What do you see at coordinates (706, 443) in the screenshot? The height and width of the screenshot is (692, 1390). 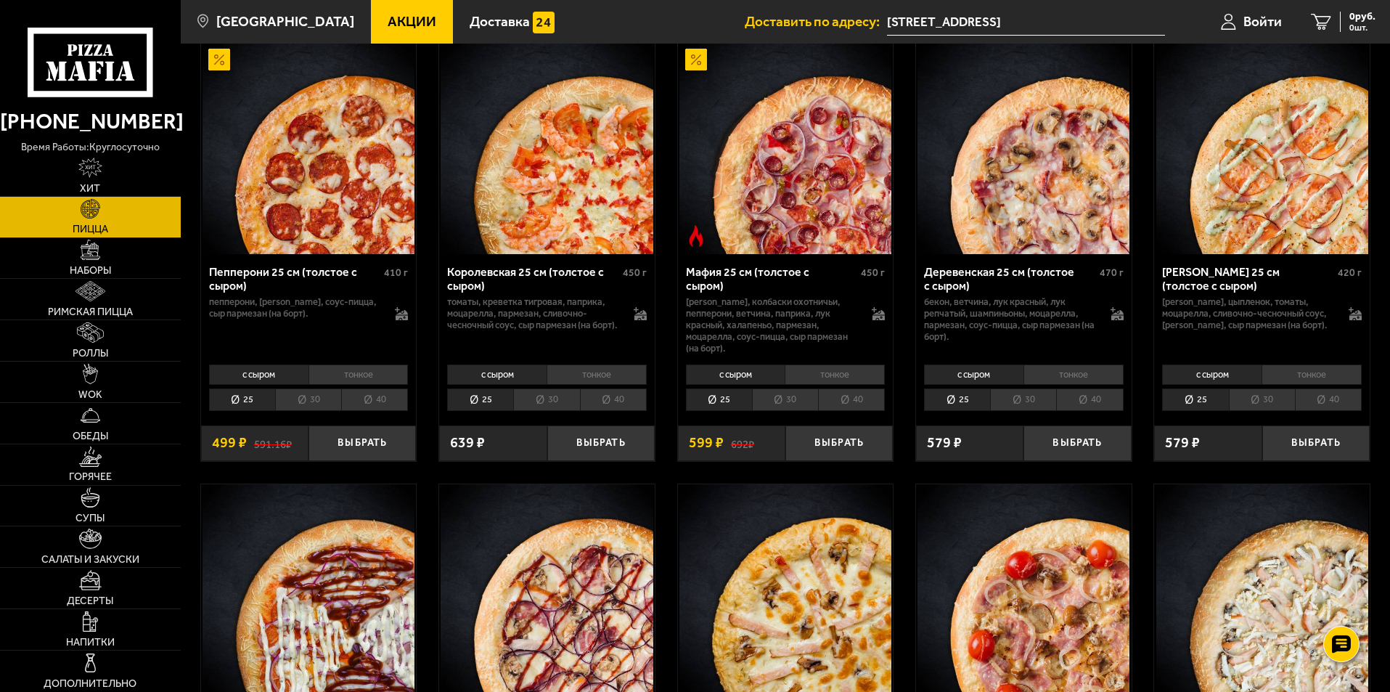 I see `span: 599 ₽` at bounding box center [706, 443].